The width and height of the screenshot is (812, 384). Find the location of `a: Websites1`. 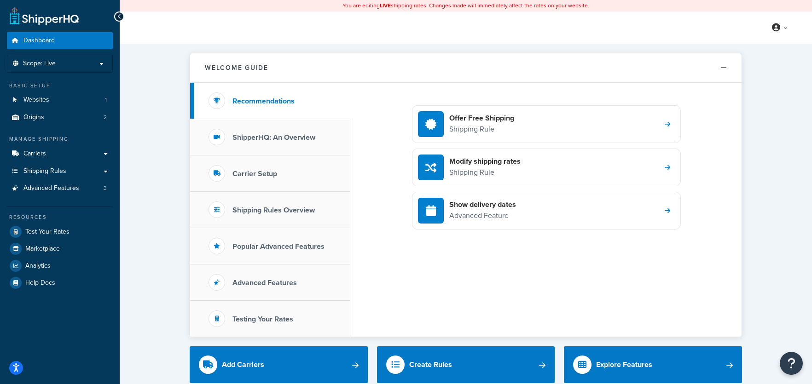

a: Websites1 is located at coordinates (60, 100).